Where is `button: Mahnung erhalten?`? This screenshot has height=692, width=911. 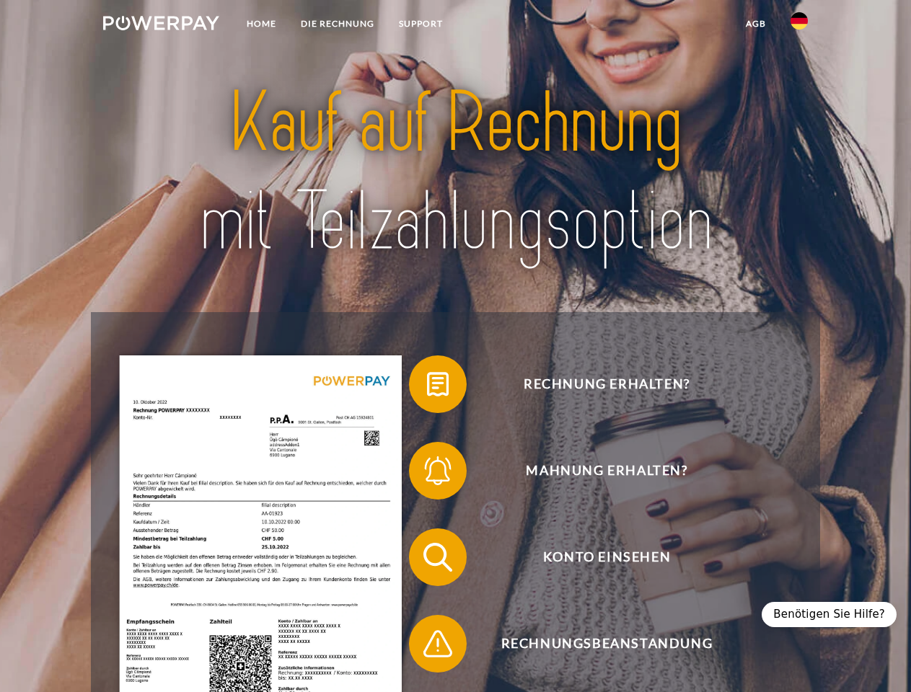
button: Mahnung erhalten? is located at coordinates (596, 471).